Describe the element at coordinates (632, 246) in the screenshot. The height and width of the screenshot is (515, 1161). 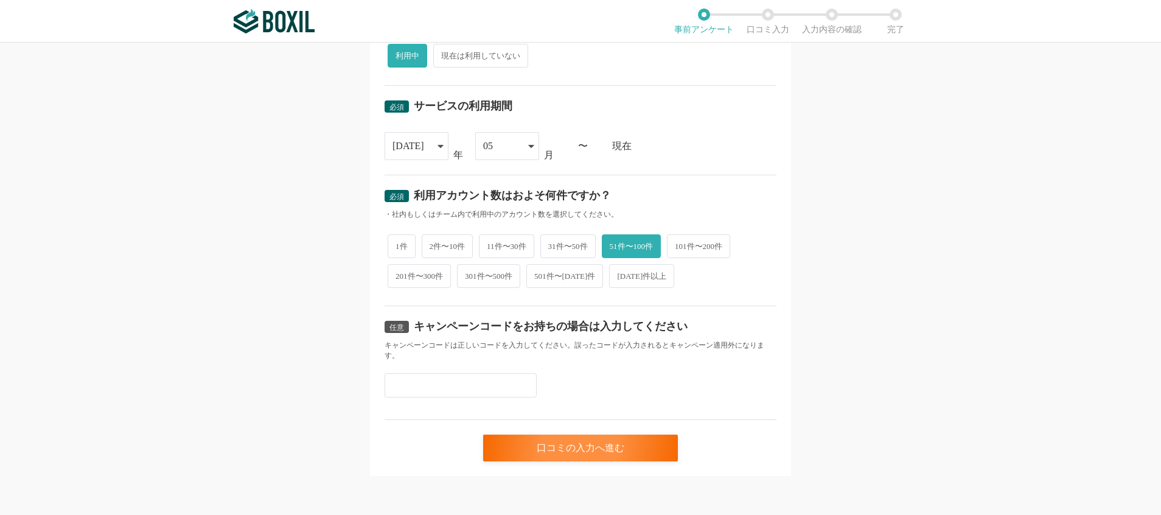
I see `span: 51件〜100件` at that location.